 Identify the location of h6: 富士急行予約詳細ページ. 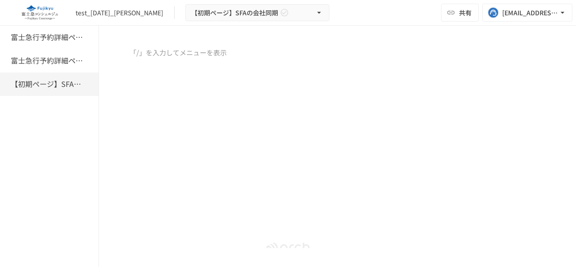
(47, 61).